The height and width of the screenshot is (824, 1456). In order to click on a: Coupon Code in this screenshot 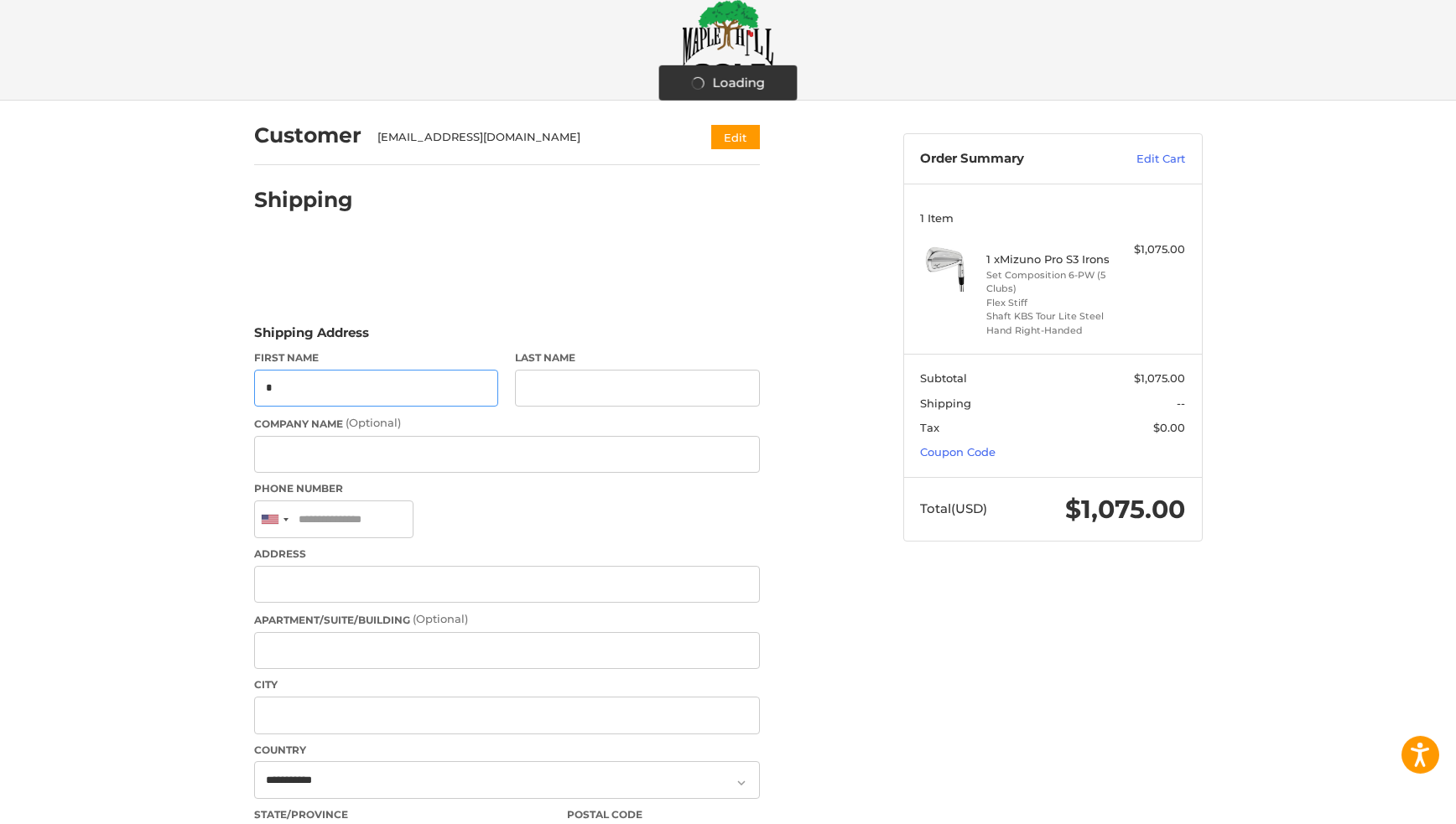, I will do `click(957, 452)`.